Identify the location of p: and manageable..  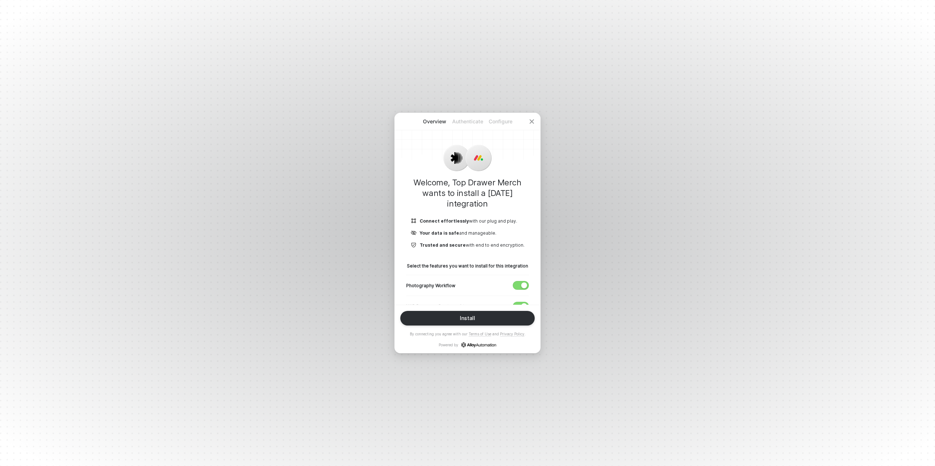
(458, 233).